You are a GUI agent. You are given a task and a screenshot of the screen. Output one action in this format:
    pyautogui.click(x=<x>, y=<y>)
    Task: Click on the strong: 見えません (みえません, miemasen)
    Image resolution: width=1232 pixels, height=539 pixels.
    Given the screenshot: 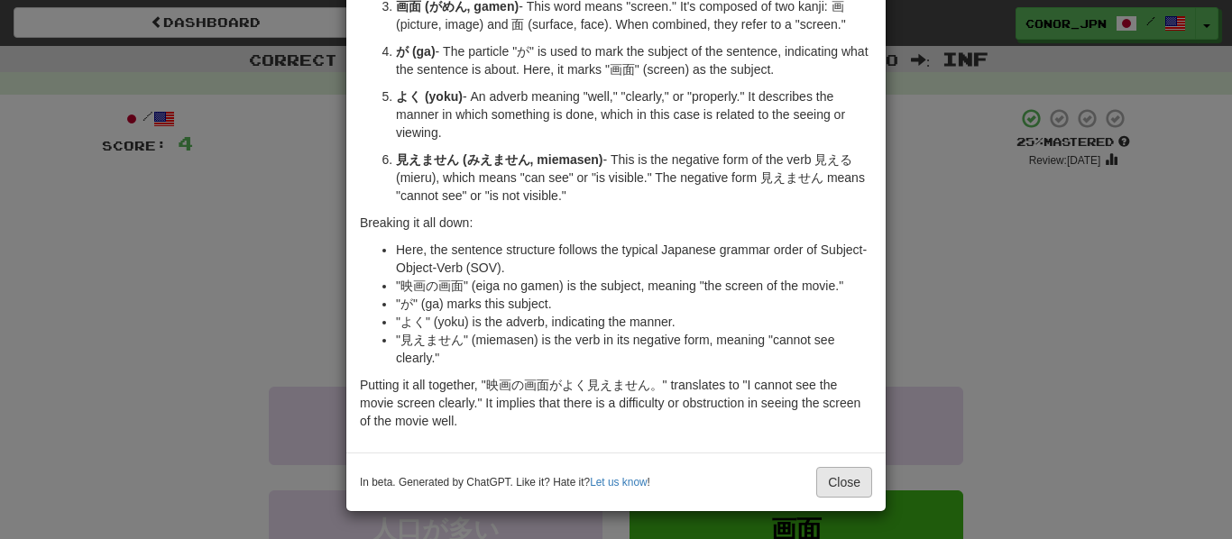 What is the action you would take?
    pyautogui.click(x=499, y=160)
    